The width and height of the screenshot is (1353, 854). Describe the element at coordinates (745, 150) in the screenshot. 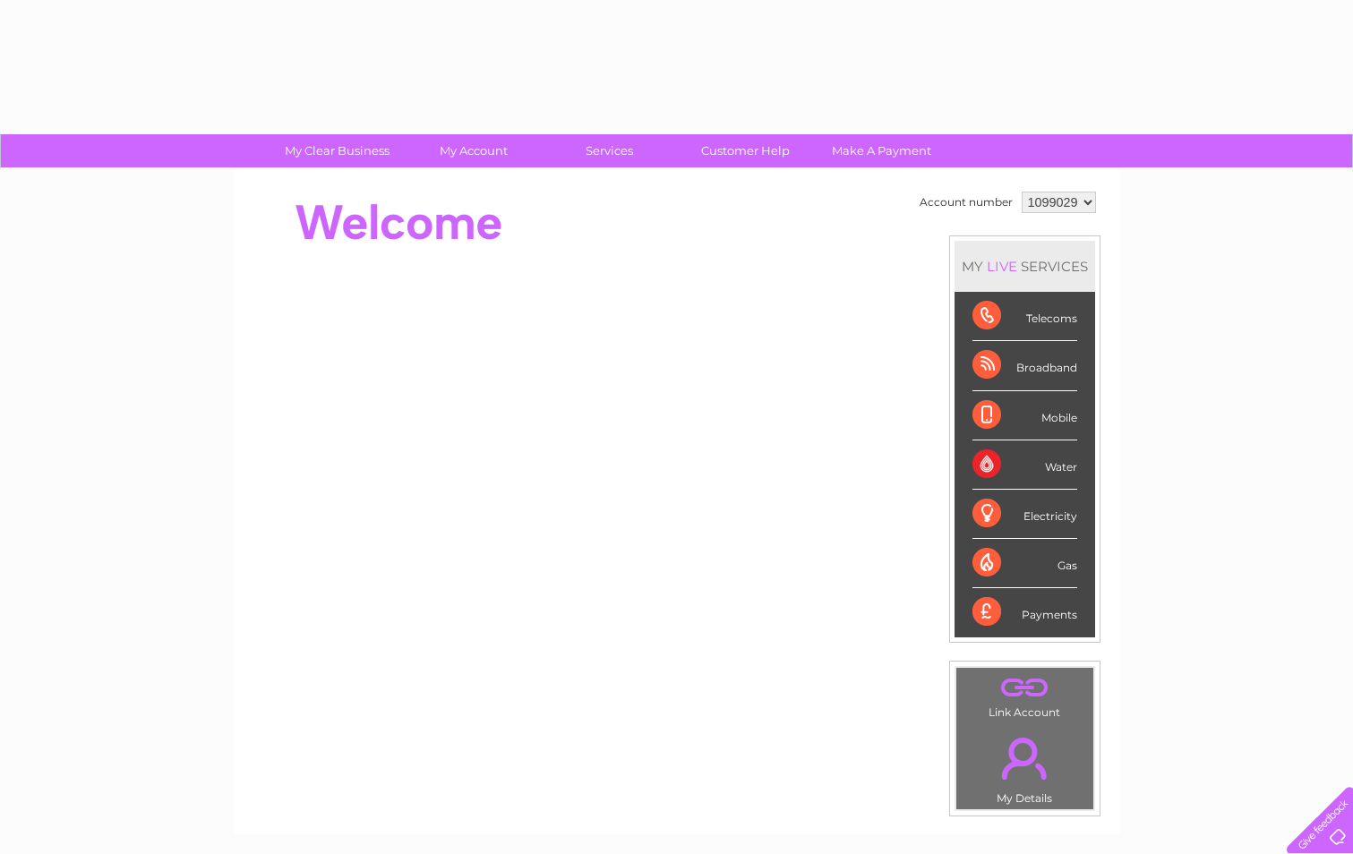

I see `a: Customer Help` at that location.